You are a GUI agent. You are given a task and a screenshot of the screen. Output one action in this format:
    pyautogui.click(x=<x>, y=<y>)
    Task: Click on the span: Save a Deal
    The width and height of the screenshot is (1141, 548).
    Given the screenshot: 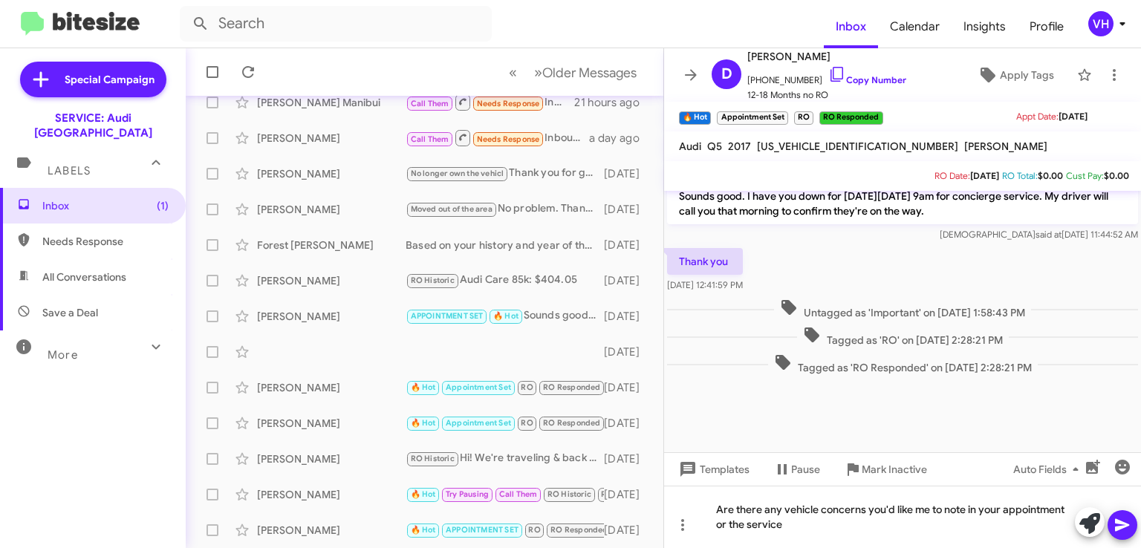 What is the action you would take?
    pyautogui.click(x=70, y=313)
    